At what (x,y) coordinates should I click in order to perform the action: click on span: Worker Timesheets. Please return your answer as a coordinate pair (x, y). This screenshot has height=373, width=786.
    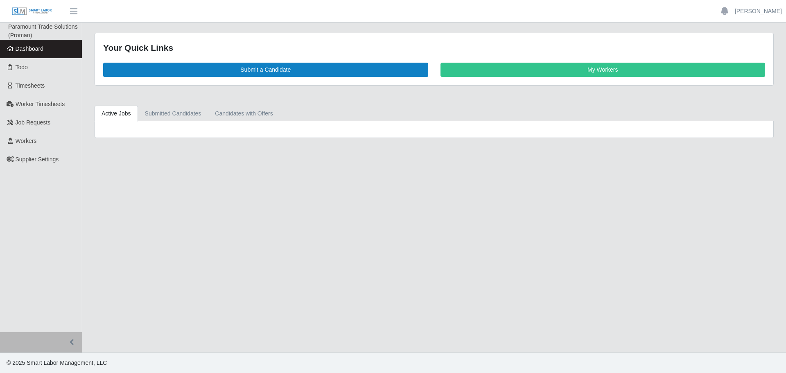
    Looking at the image, I should click on (40, 104).